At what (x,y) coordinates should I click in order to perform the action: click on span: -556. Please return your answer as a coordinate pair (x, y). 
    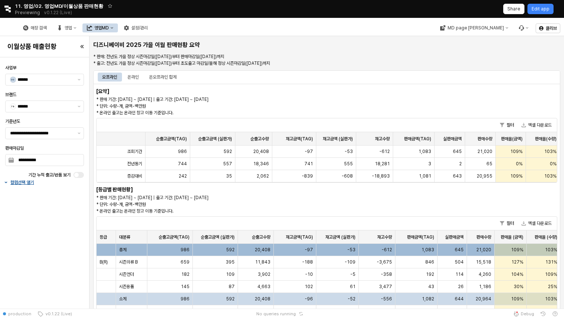
    Looking at the image, I should click on (386, 299).